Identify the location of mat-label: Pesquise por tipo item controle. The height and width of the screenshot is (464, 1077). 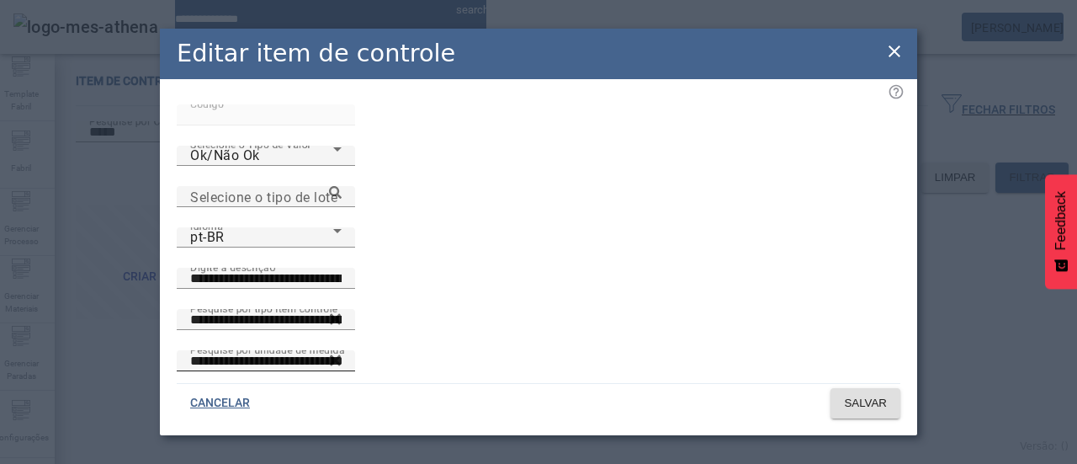
(263, 308).